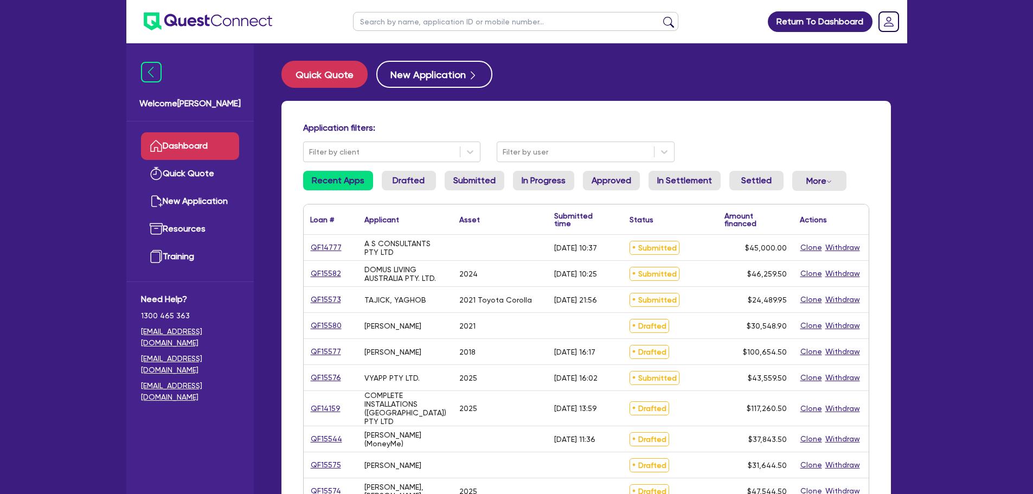 The height and width of the screenshot is (494, 1033). I want to click on img: training, so click(156, 257).